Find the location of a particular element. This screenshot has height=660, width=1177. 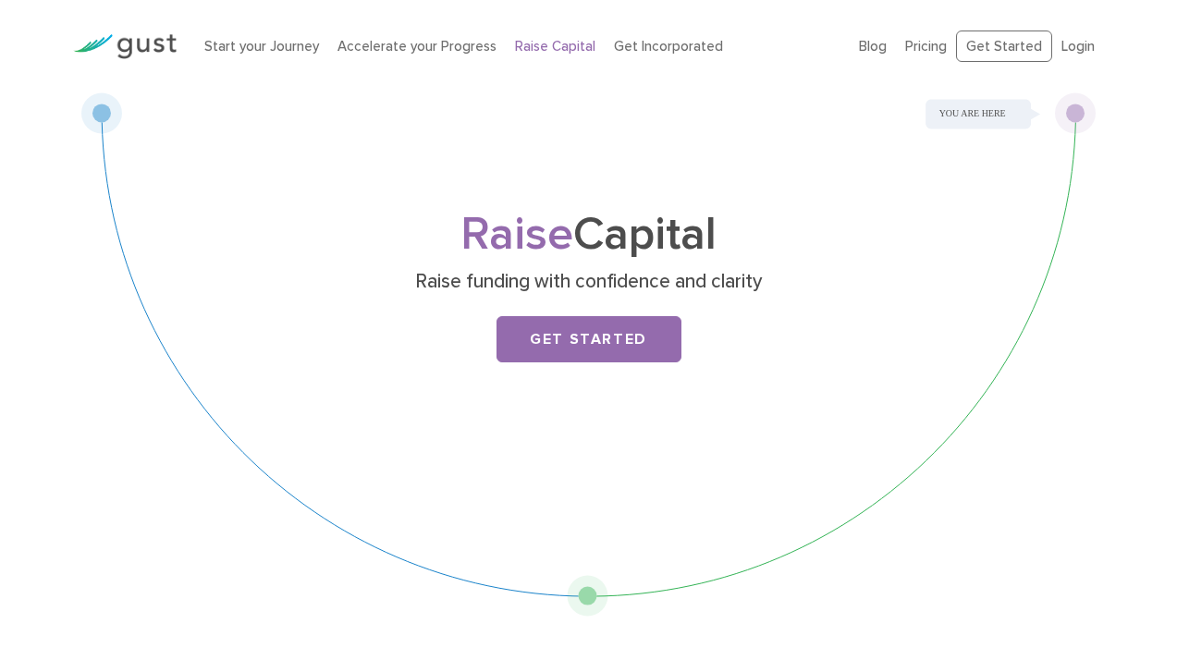

a: Start your Journey is located at coordinates (262, 46).